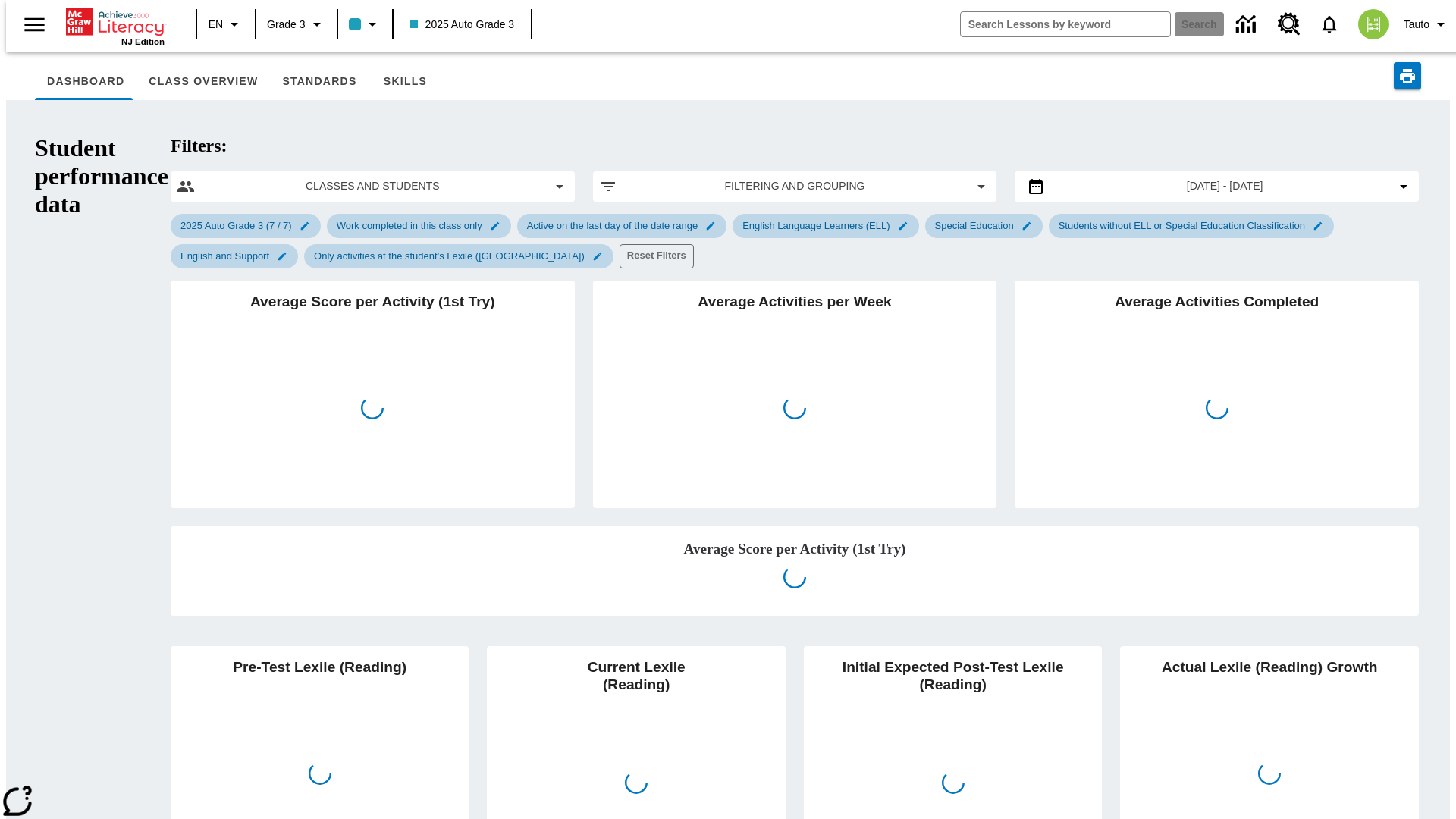 The height and width of the screenshot is (819, 1456). I want to click on button: Select a new avatar, so click(1374, 25).